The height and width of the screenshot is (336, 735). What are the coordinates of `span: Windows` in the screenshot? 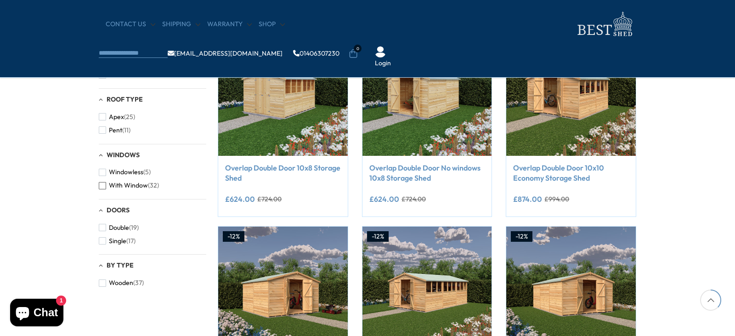 It's located at (123, 155).